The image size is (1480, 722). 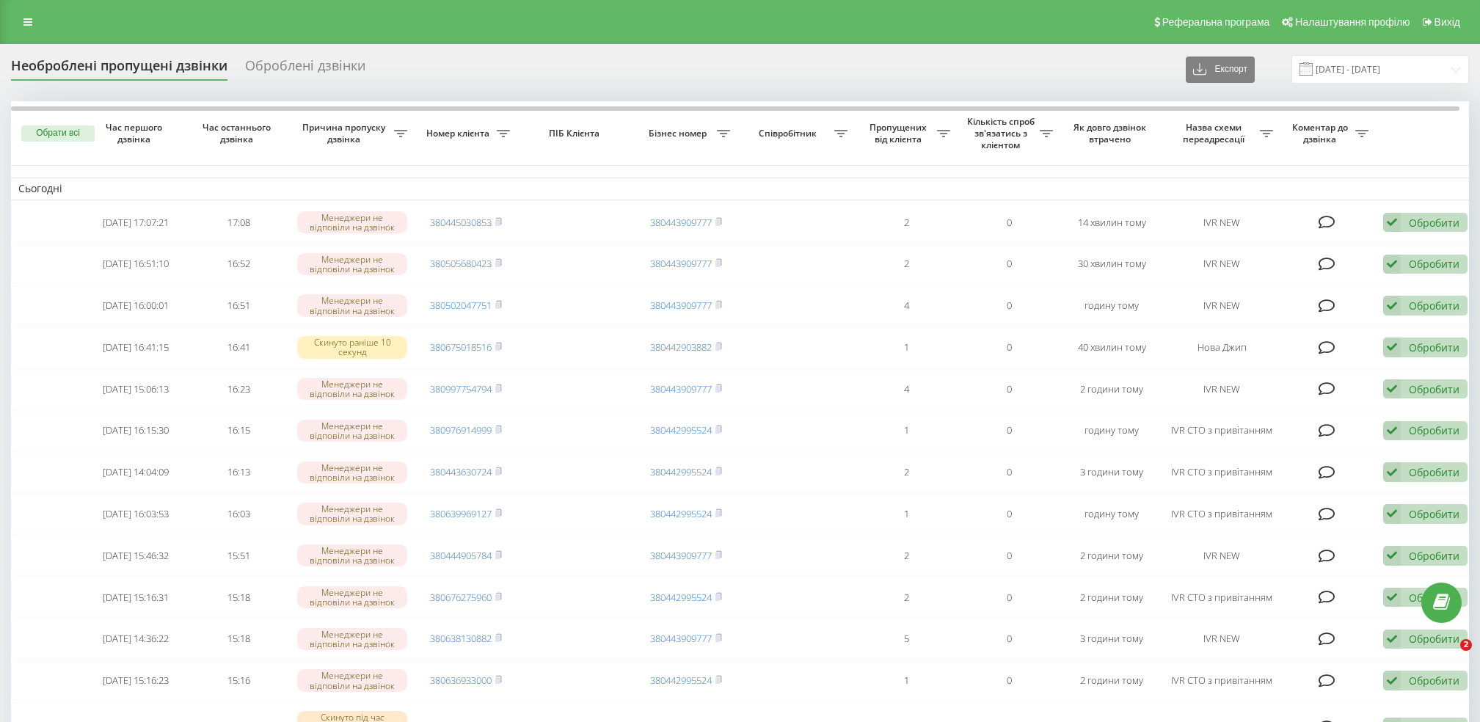 What do you see at coordinates (238, 680) in the screenshot?
I see `td: 15:16` at bounding box center [238, 680].